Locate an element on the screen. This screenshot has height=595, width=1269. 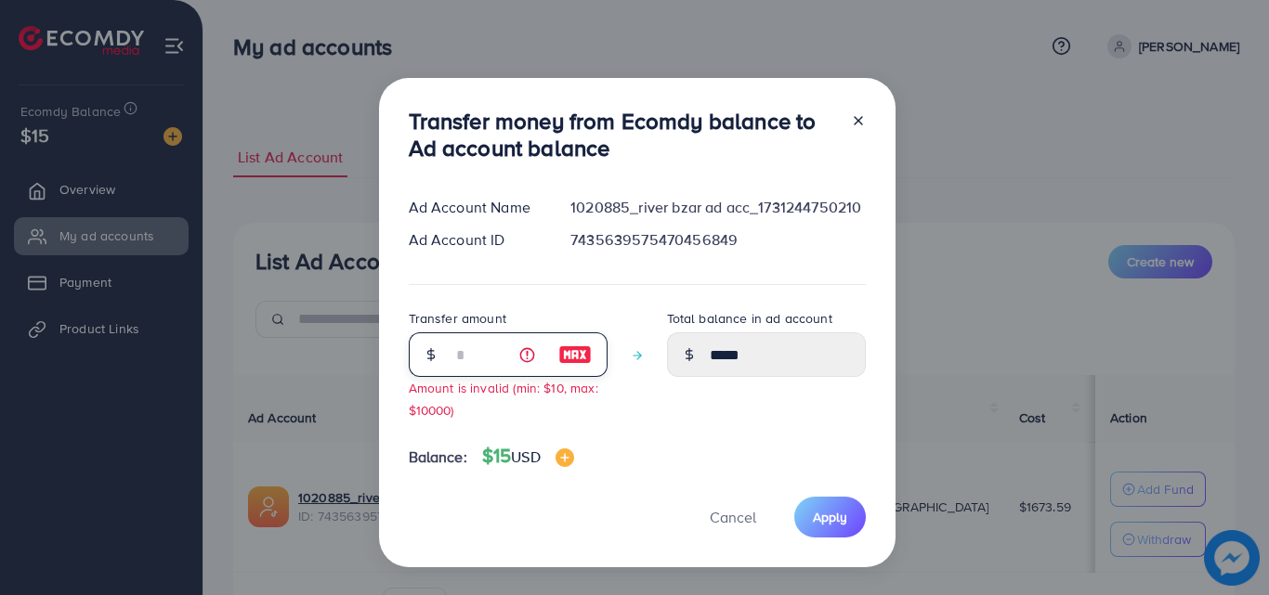
span: USD is located at coordinates (525, 457).